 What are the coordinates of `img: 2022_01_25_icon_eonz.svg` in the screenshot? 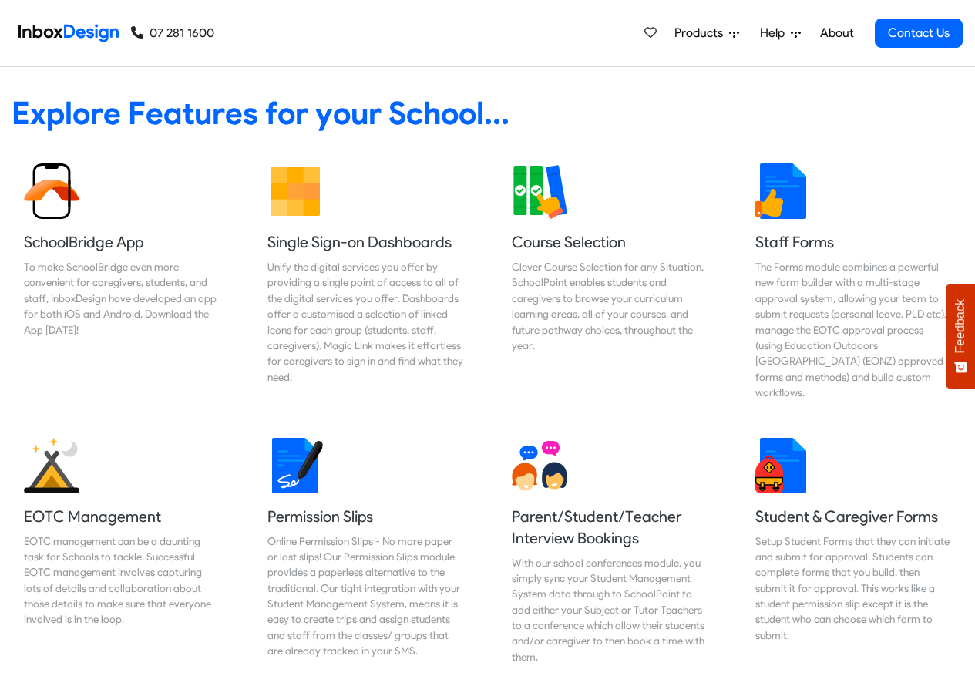 It's located at (52, 466).